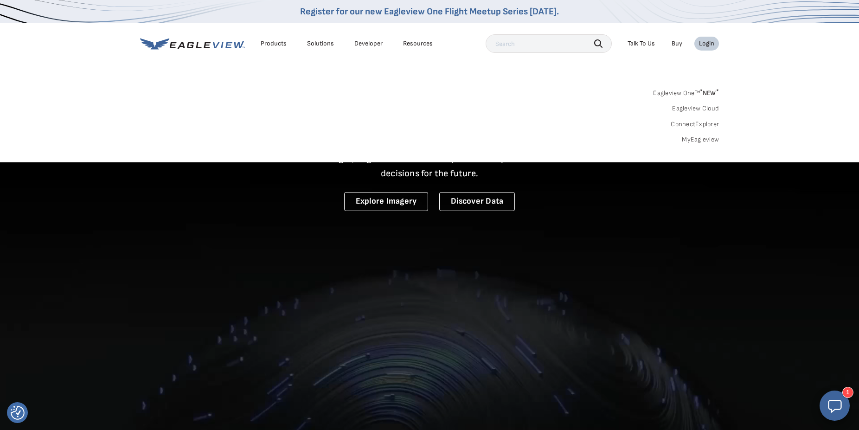 This screenshot has width=859, height=430. I want to click on a: ConnectExplorer, so click(695, 124).